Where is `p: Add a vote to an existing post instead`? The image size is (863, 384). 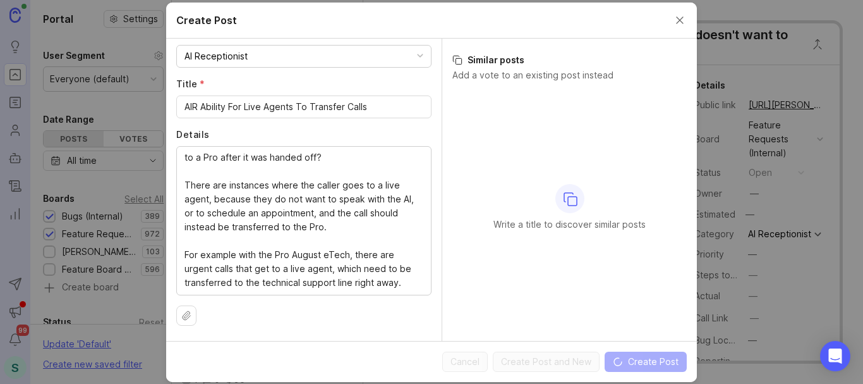
p: Add a vote to an existing post instead is located at coordinates (569, 75).